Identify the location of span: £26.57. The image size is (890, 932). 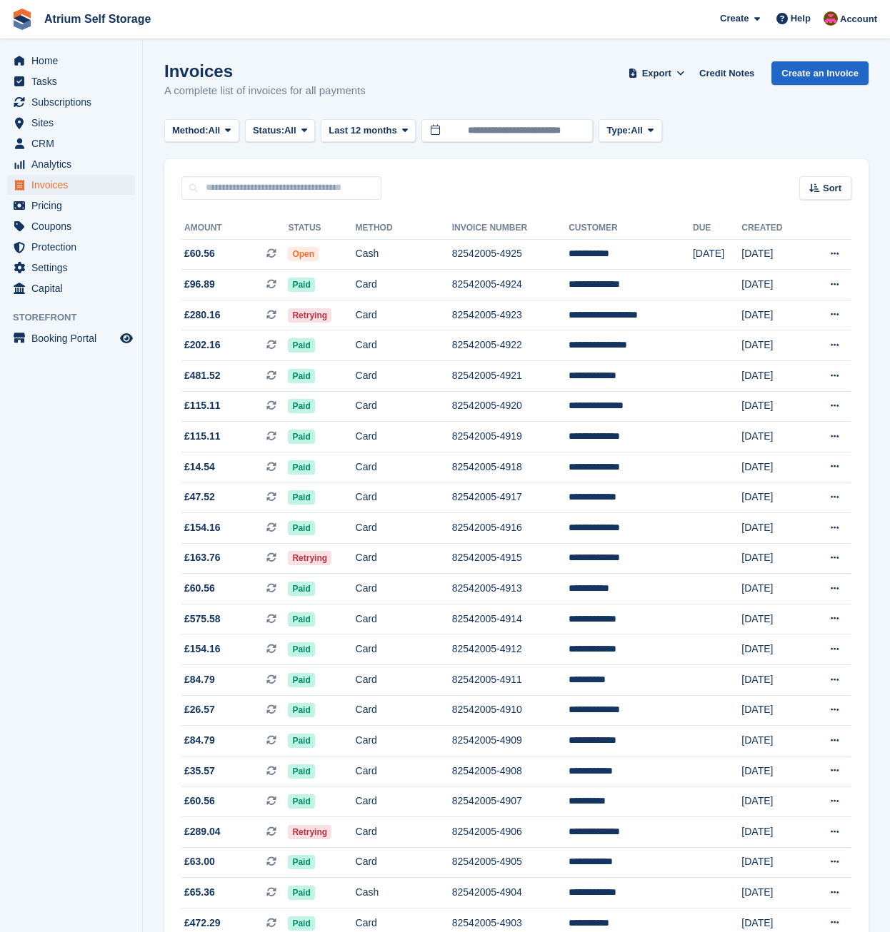
(199, 710).